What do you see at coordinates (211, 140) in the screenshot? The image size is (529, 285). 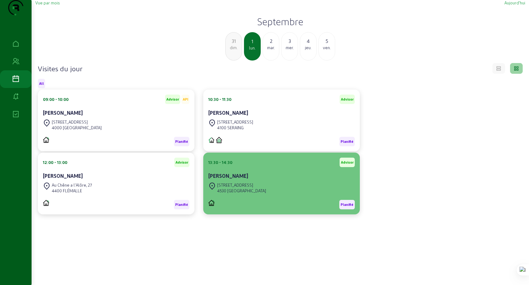 I see `img: CIME` at bounding box center [211, 140].